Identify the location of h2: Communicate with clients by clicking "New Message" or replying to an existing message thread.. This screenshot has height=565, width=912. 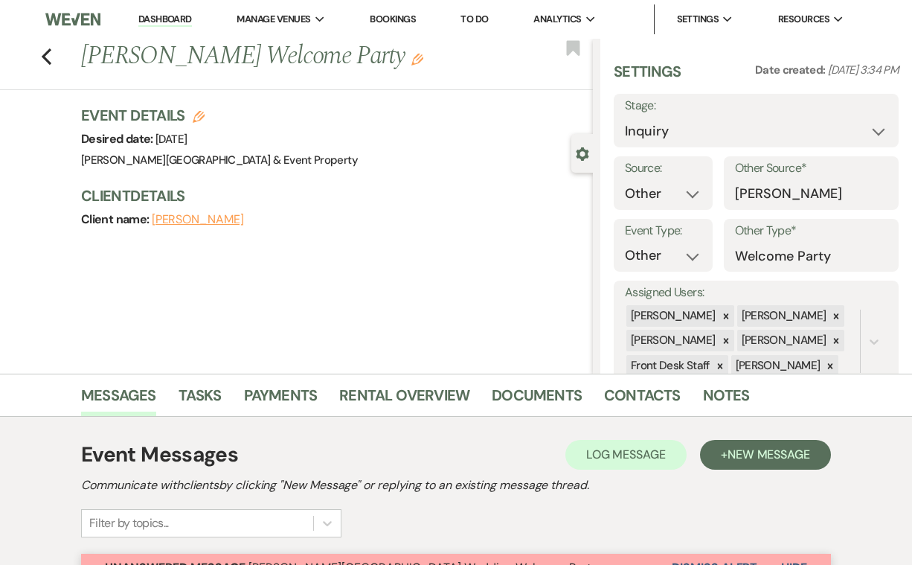
(456, 485).